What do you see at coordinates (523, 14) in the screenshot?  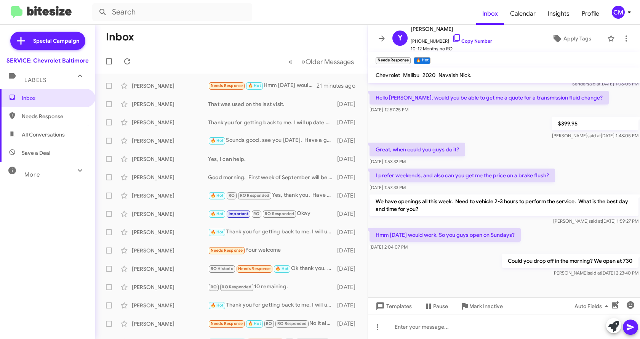 I see `a: Calendar` at bounding box center [523, 14].